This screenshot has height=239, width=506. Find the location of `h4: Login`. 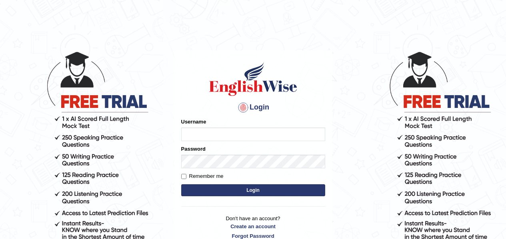

h4: Login is located at coordinates (253, 108).